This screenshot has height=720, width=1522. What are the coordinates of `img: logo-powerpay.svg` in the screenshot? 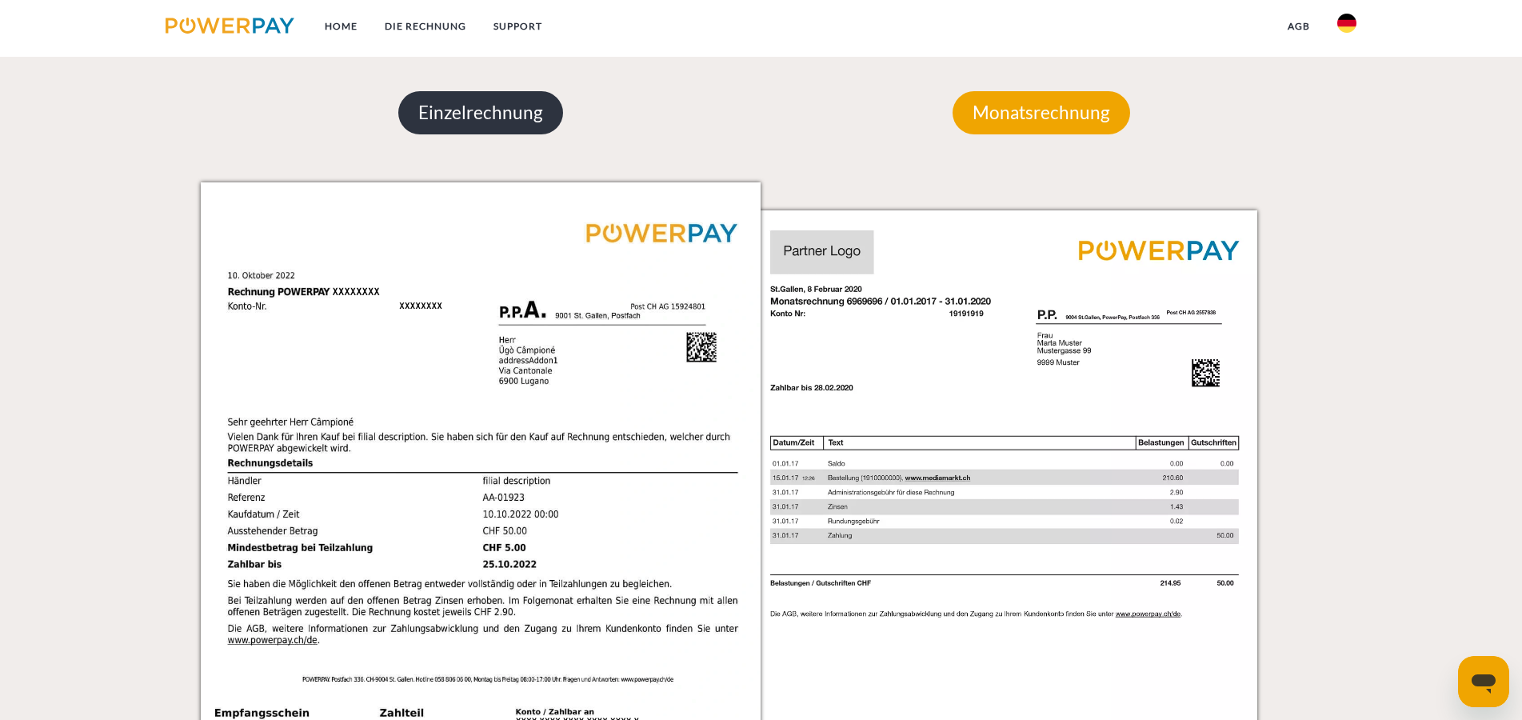 It's located at (230, 26).